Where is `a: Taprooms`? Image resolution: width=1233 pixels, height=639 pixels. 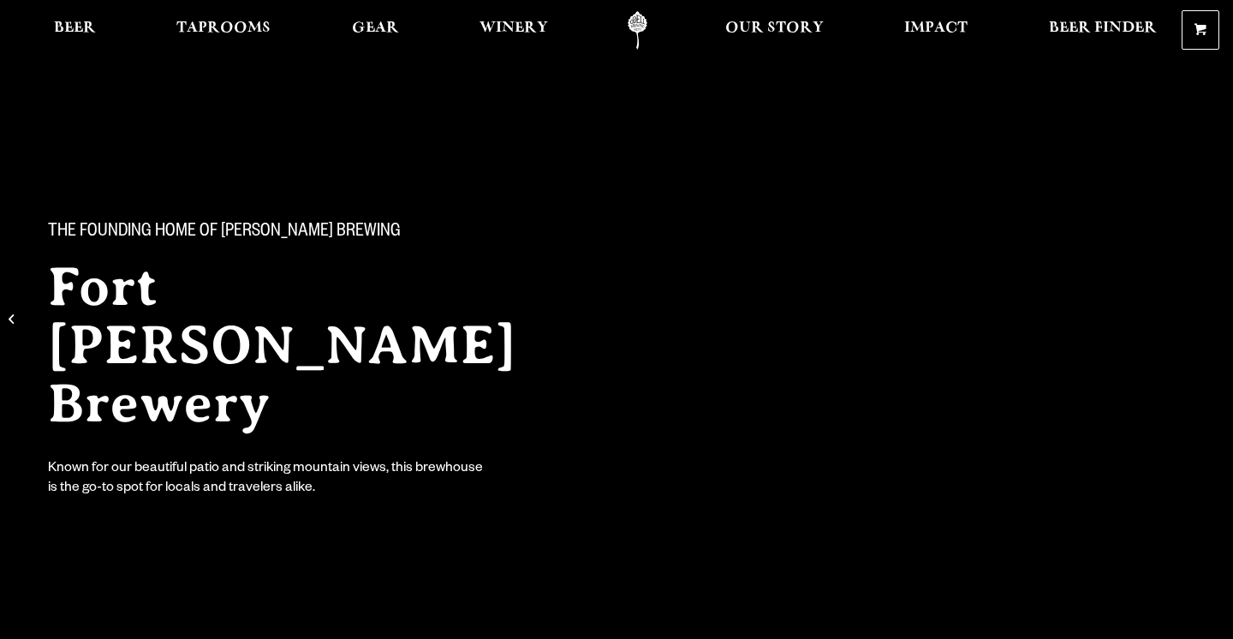 a: Taprooms is located at coordinates (223, 30).